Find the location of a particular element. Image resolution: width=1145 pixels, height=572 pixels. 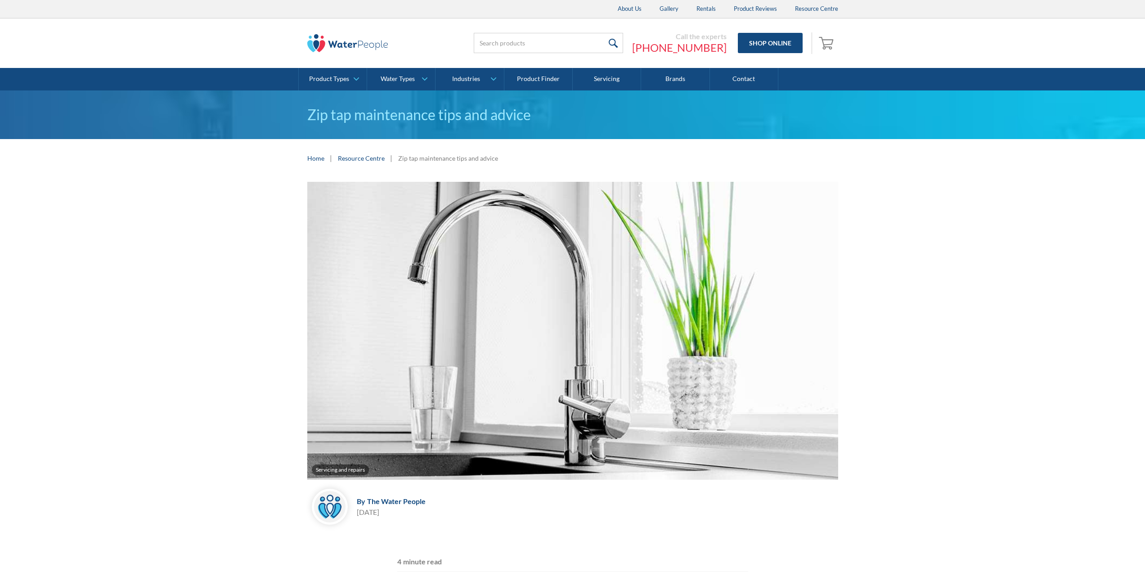

a: Resource Centre is located at coordinates (361, 158).